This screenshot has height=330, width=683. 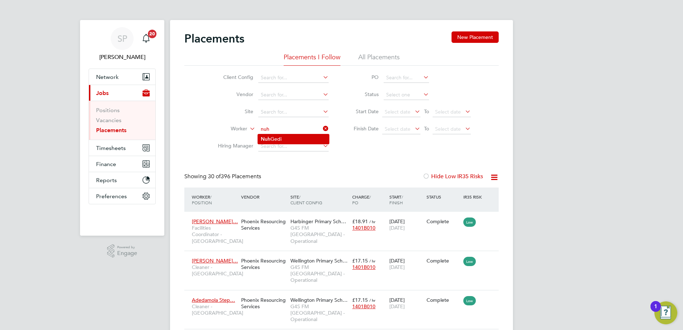 I want to click on span: / Finish, so click(x=396, y=200).